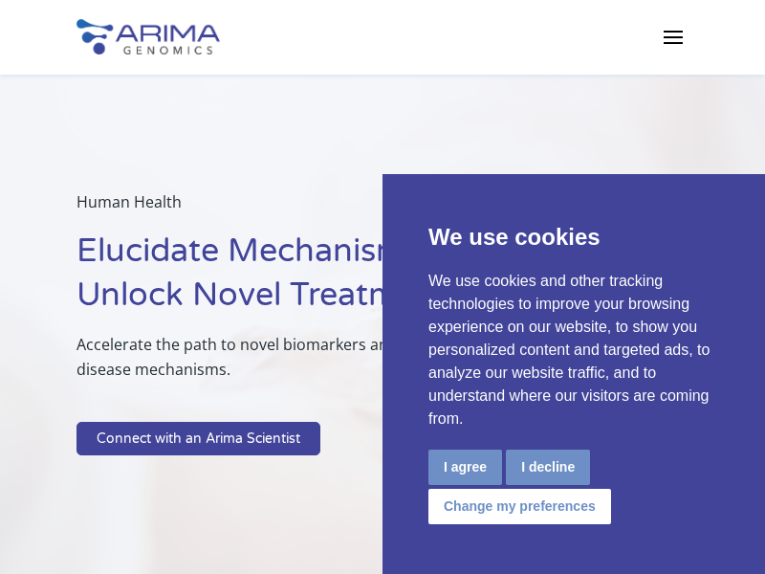 The height and width of the screenshot is (574, 765). What do you see at coordinates (382, 280) in the screenshot?
I see `h1: Elucidate Mechanisms of Disease and Unlock Novel Treatments` at bounding box center [382, 280].